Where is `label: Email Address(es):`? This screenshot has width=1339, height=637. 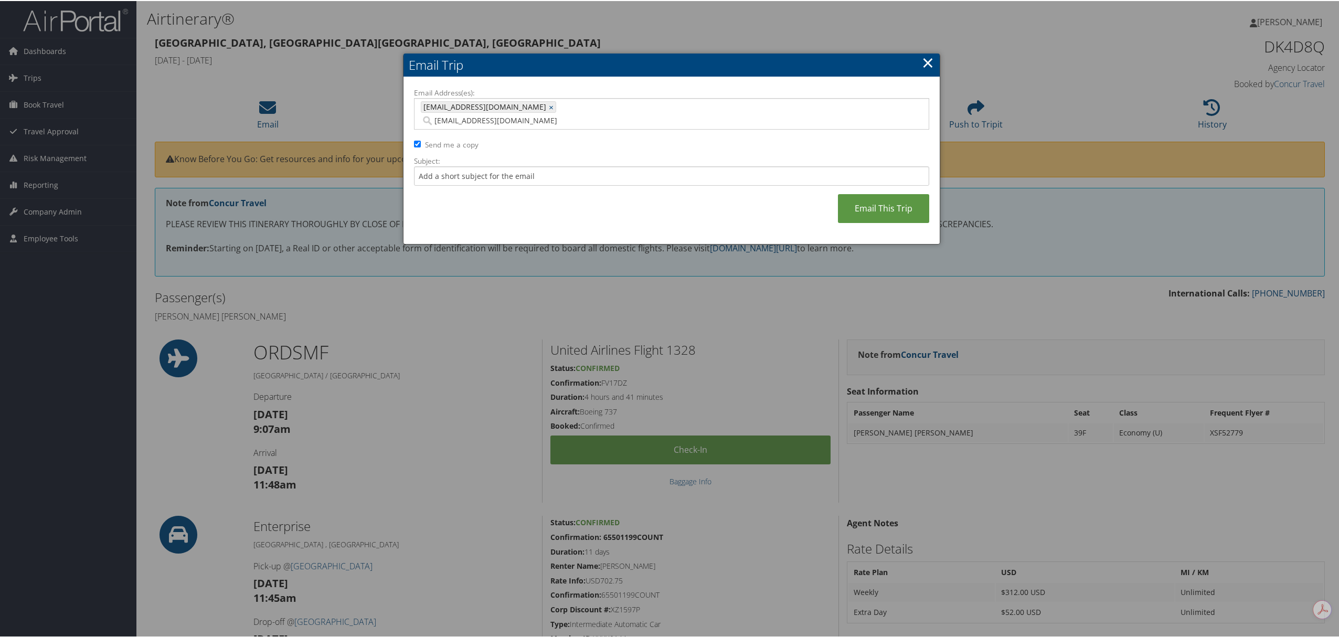 label: Email Address(es): is located at coordinates (672, 92).